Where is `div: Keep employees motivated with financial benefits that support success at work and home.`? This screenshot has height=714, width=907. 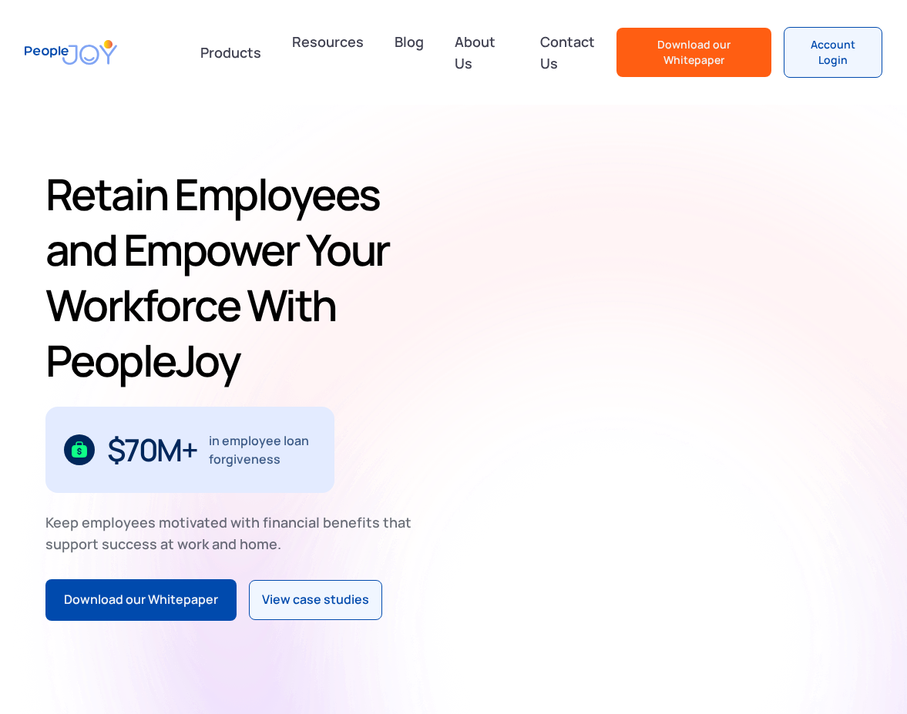
div: Keep employees motivated with financial benefits that support success at work and home. is located at coordinates (235, 533).